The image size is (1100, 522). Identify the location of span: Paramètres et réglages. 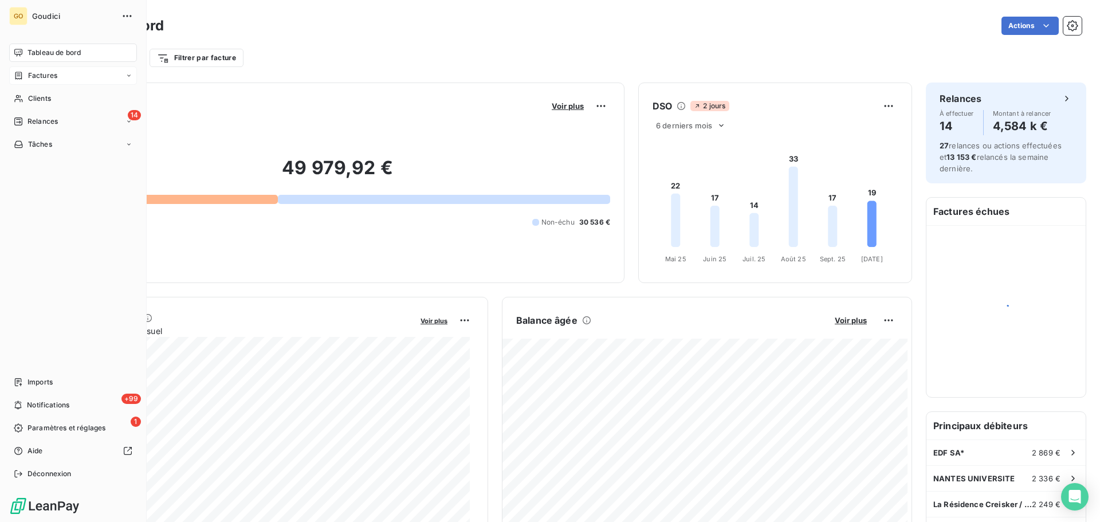
(66, 428).